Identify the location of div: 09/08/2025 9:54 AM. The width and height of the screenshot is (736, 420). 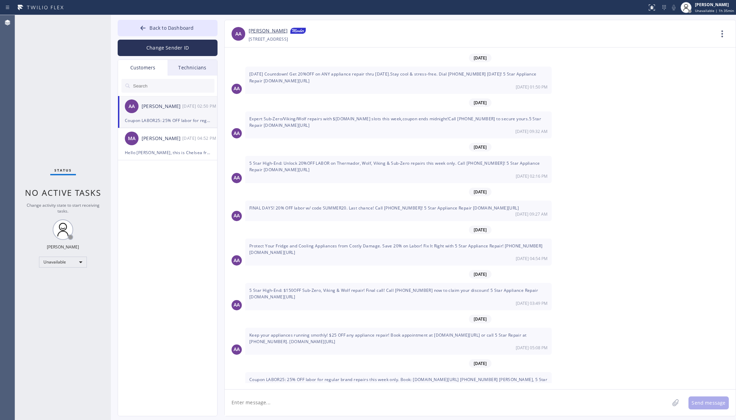
(399, 252).